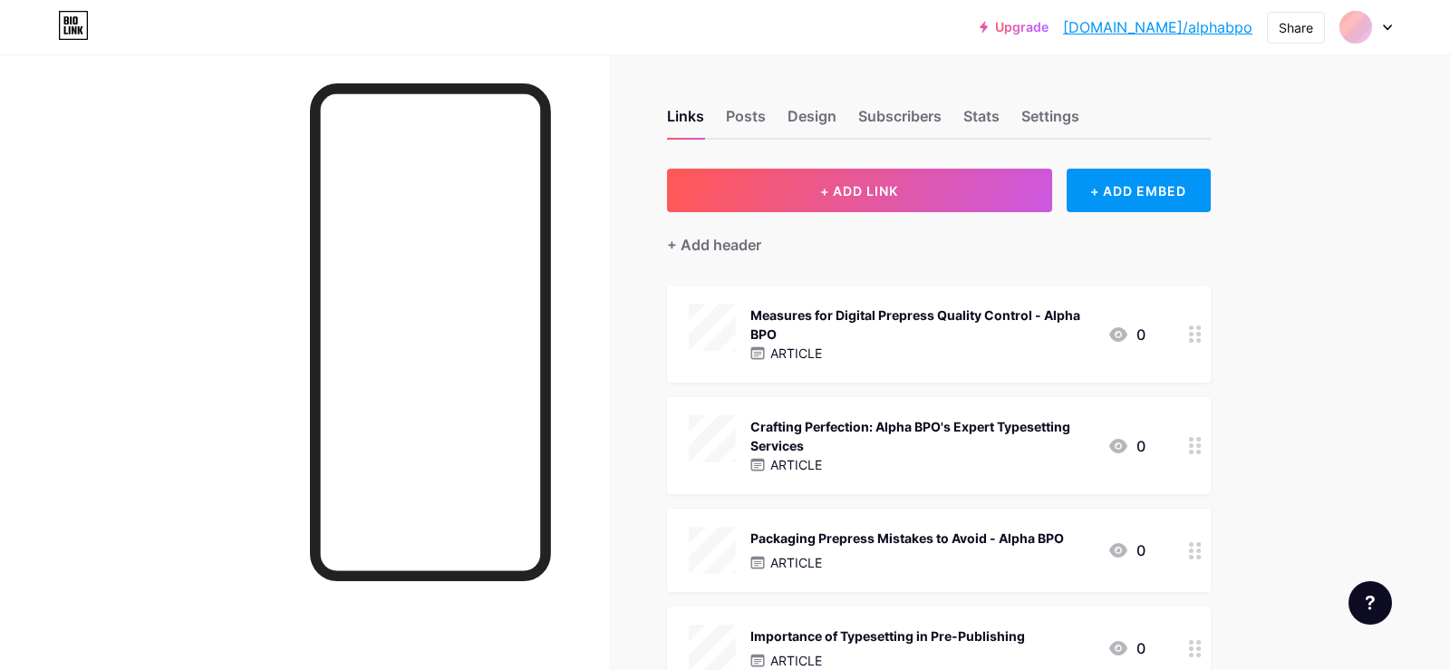 The width and height of the screenshot is (1450, 670). What do you see at coordinates (714, 245) in the screenshot?
I see `div: + Add header` at bounding box center [714, 245].